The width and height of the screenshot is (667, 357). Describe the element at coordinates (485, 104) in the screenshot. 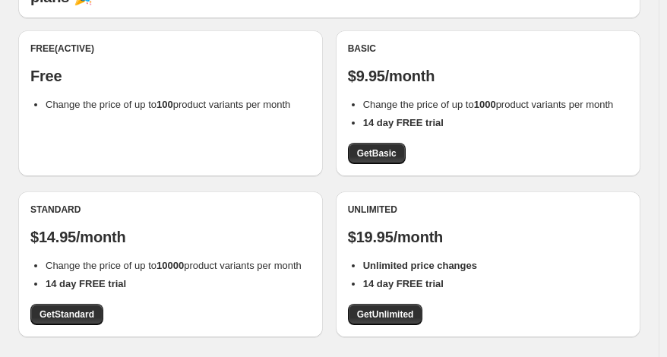

I see `b: 1000` at that location.